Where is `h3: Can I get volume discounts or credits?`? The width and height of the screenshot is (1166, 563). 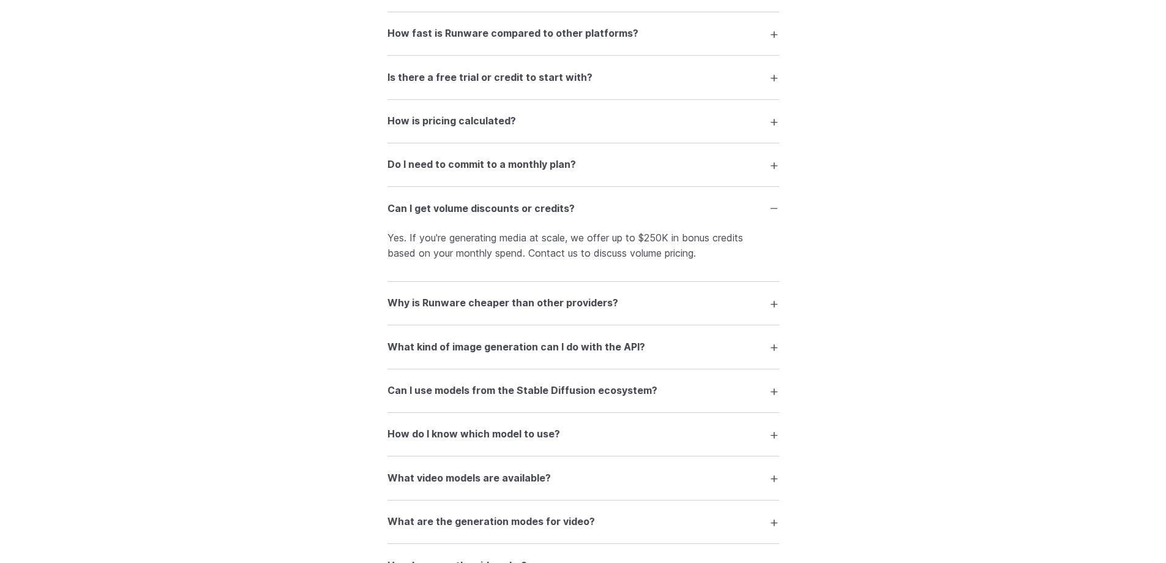 h3: Can I get volume discounts or credits? is located at coordinates (481, 209).